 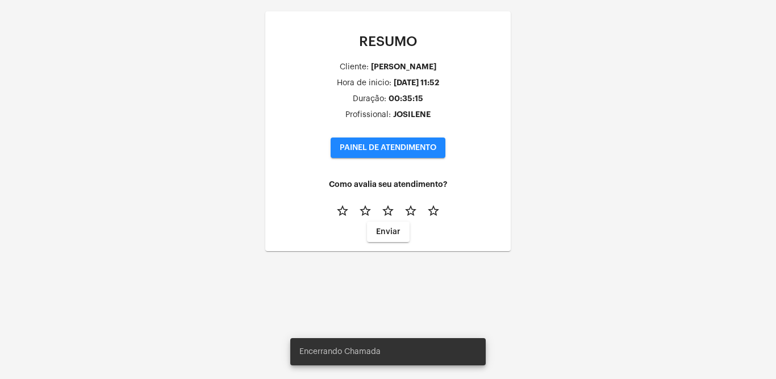 What do you see at coordinates (388, 232) in the screenshot?
I see `button: Enviar` at bounding box center [388, 232].